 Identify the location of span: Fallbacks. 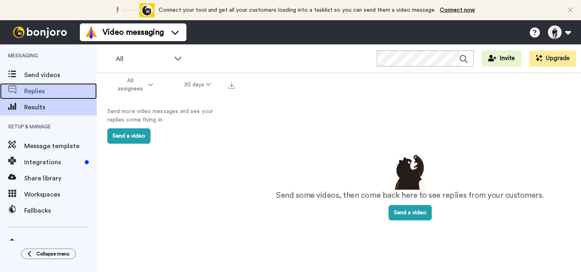
(61, 211).